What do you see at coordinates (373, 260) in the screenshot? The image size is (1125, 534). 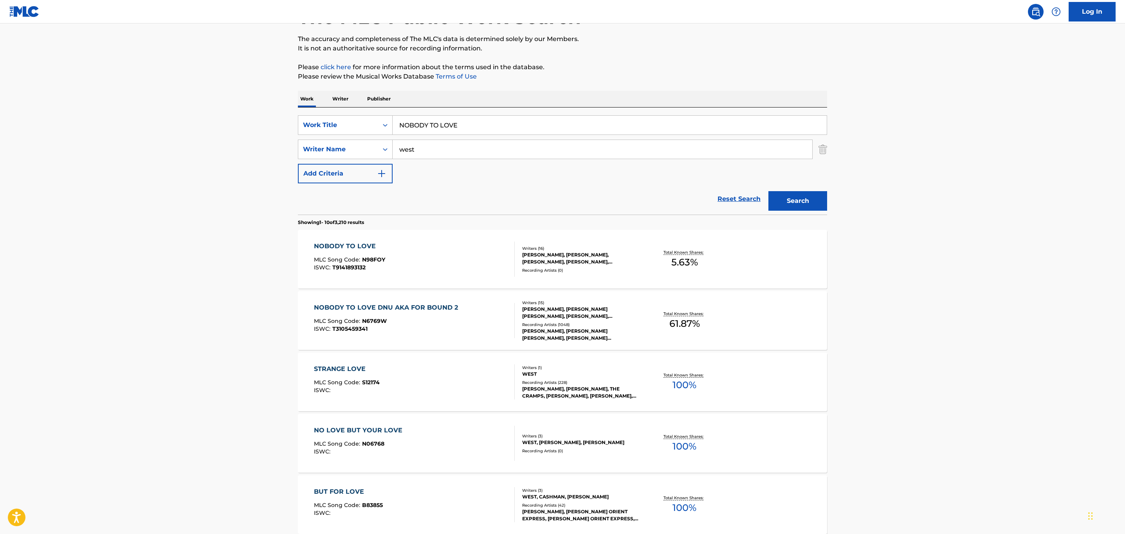 I see `span: N98FOY` at bounding box center [373, 260].